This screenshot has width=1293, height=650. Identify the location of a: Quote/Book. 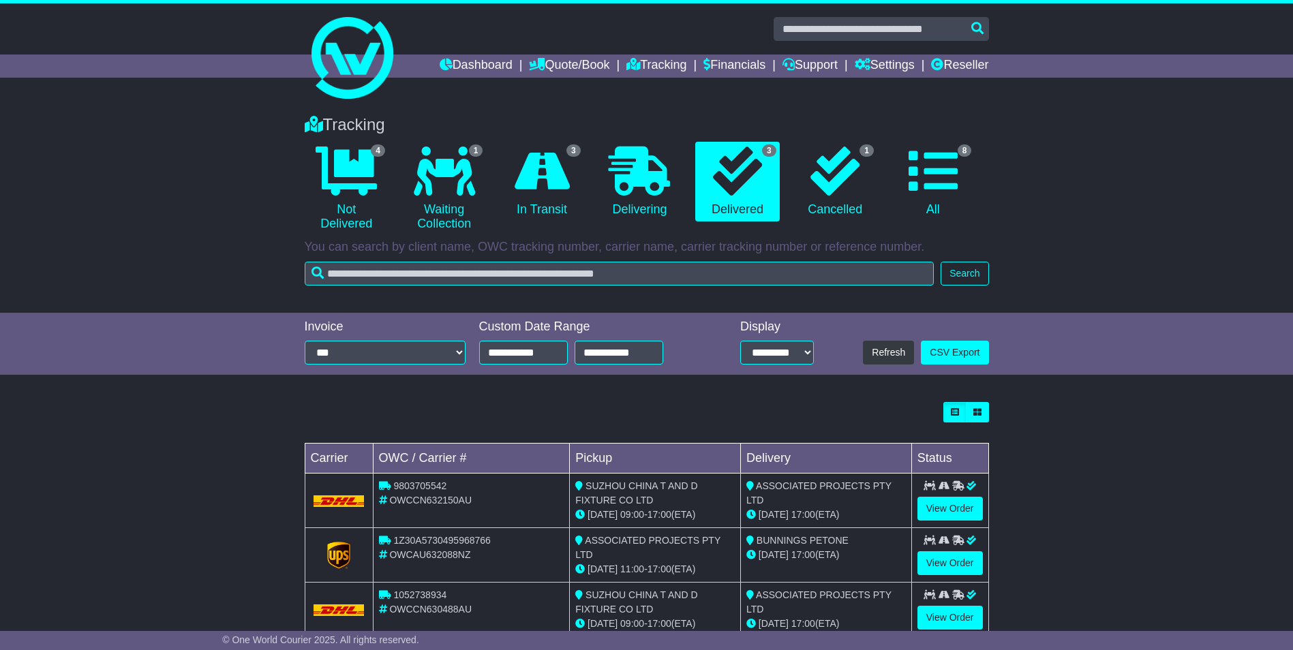
(569, 66).